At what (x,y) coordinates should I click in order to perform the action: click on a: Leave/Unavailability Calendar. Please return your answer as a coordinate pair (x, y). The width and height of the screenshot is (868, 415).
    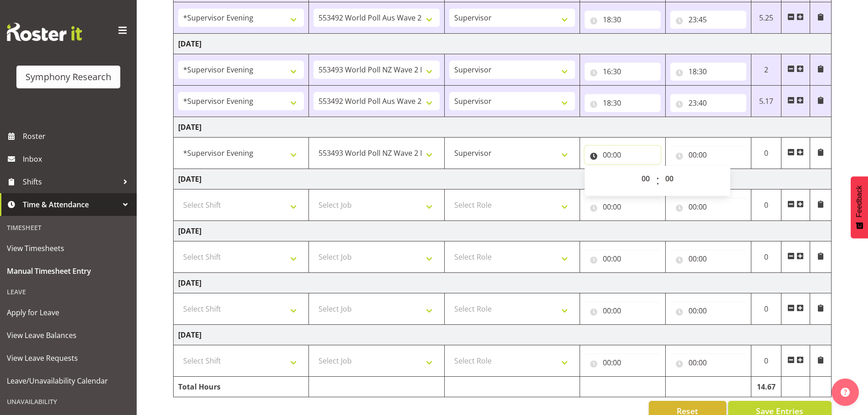
    Looking at the image, I should click on (68, 381).